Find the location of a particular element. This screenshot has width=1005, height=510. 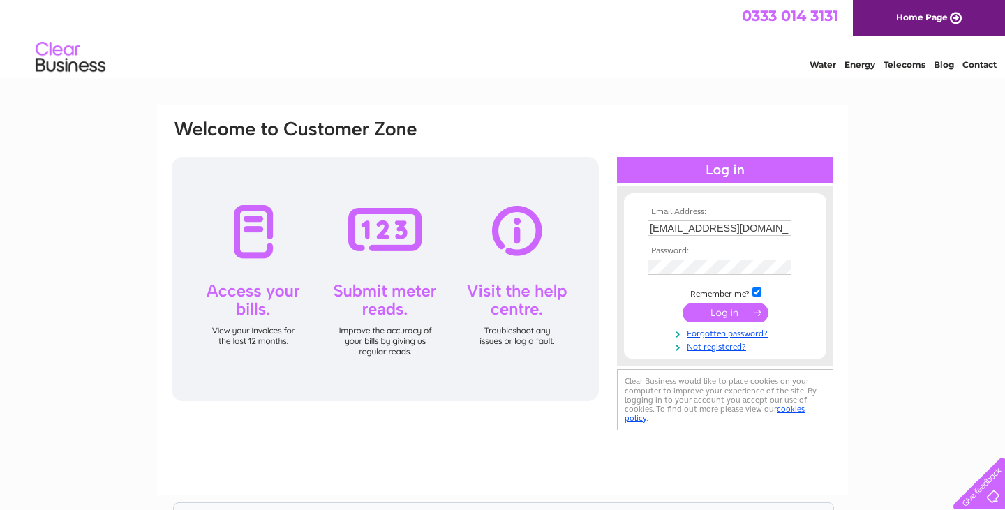

span: 0333 014 3131 is located at coordinates (790, 15).